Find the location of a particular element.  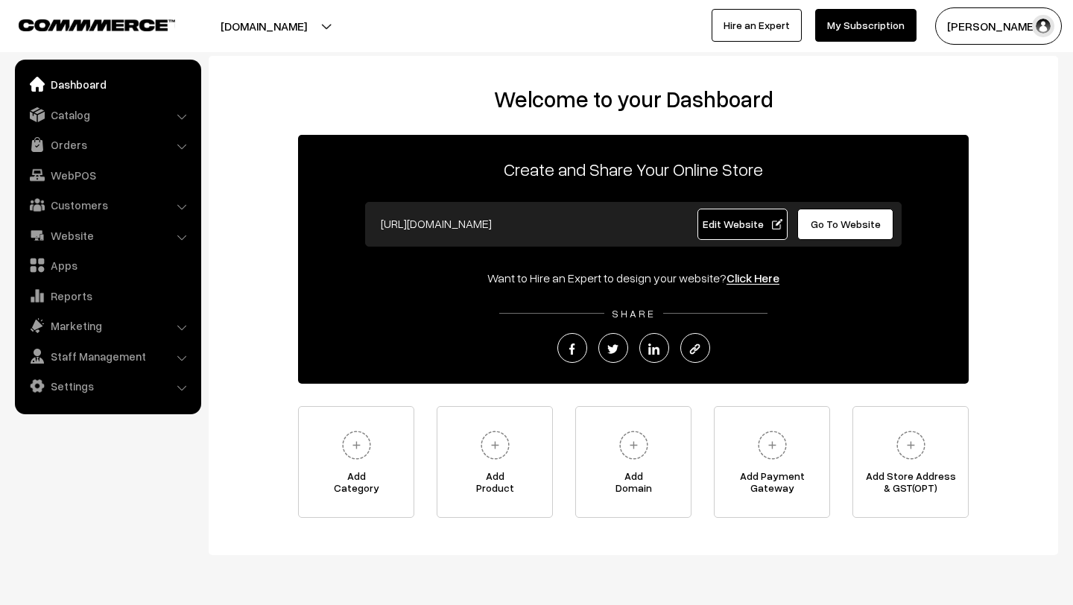

a: Orders is located at coordinates (107, 145).